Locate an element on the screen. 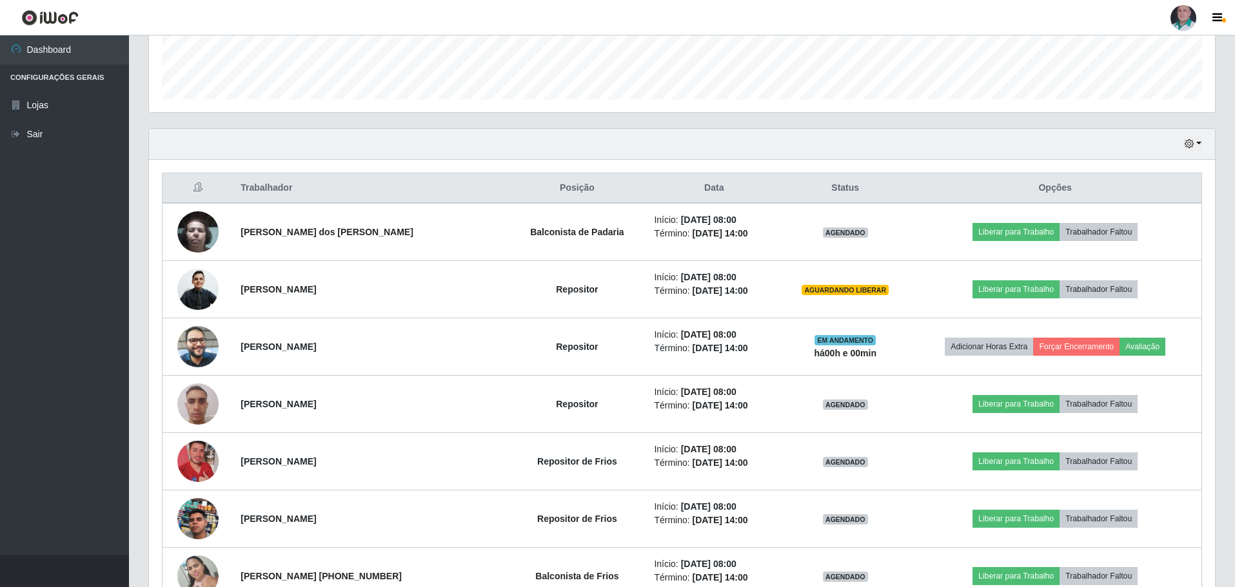 The image size is (1235, 587). strong: Balconista de Padaria is located at coordinates (577, 232).